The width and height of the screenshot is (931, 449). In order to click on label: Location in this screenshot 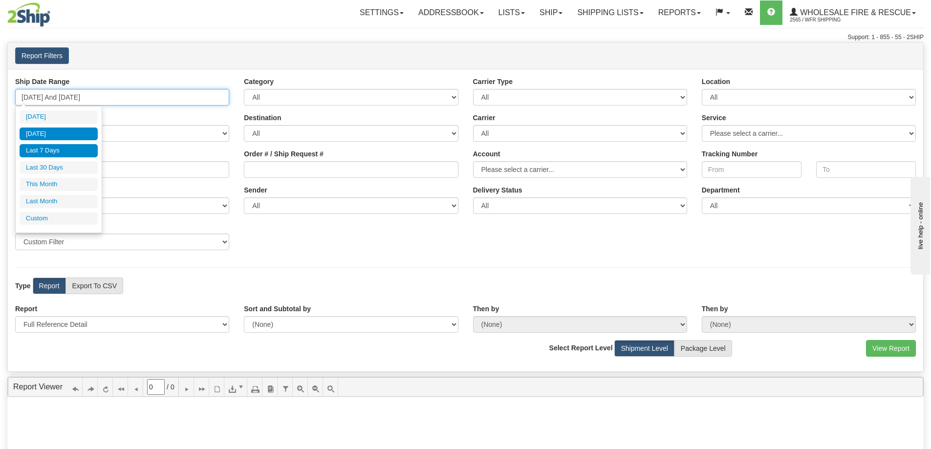, I will do `click(716, 82)`.